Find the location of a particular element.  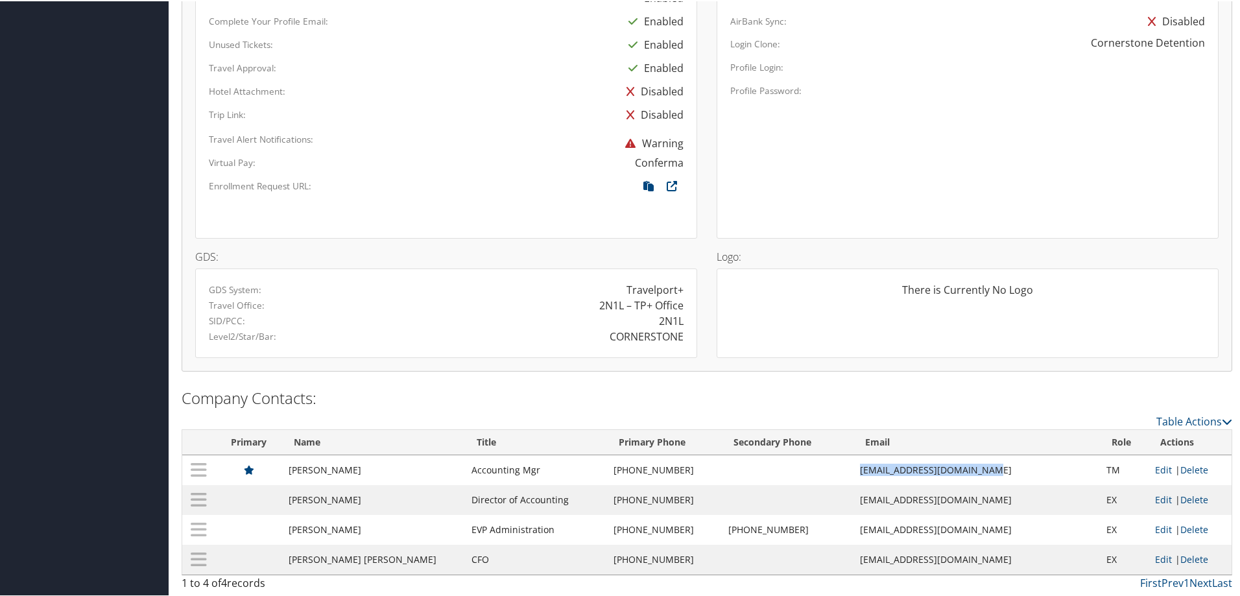

label: AirBank Sync: is located at coordinates (758, 20).